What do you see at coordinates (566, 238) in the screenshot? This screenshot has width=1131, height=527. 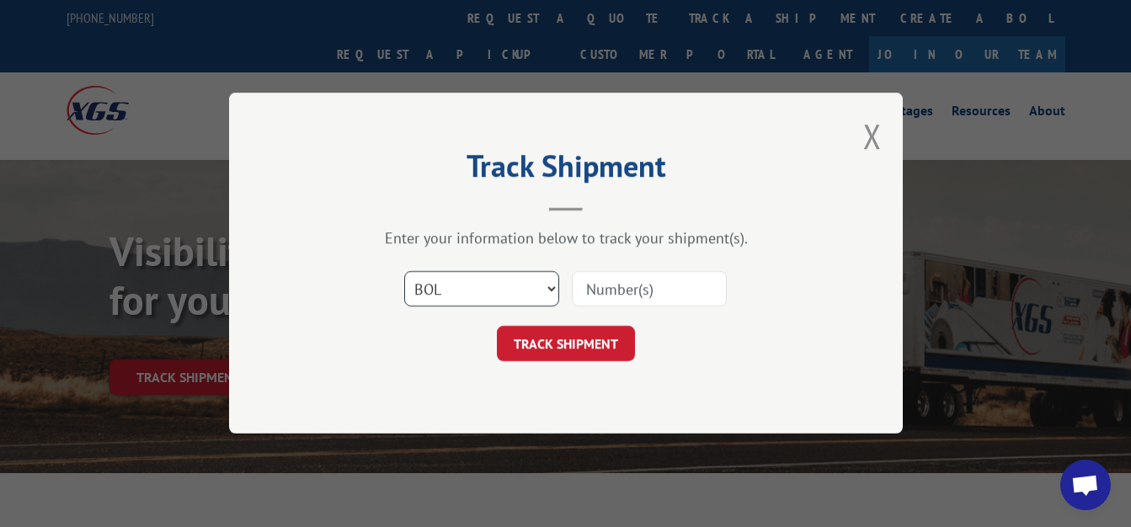 I see `div: Enter your information below to track your shipment(s).` at bounding box center [566, 238].